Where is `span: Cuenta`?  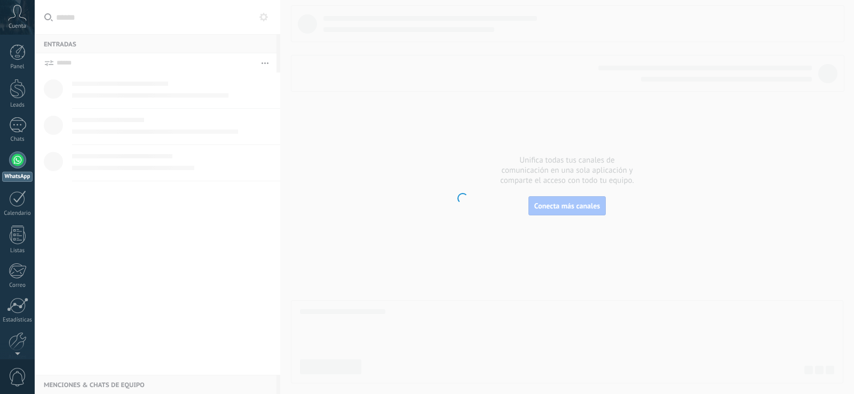 span: Cuenta is located at coordinates (17, 26).